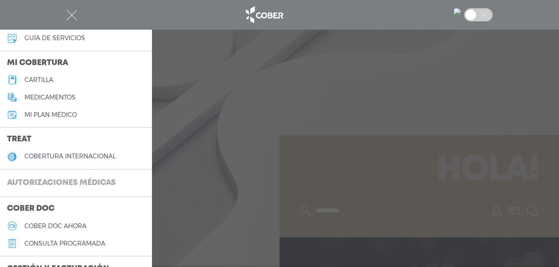 The width and height of the screenshot is (559, 267). Describe the element at coordinates (55, 38) in the screenshot. I see `h5: guía de servicios` at that location.